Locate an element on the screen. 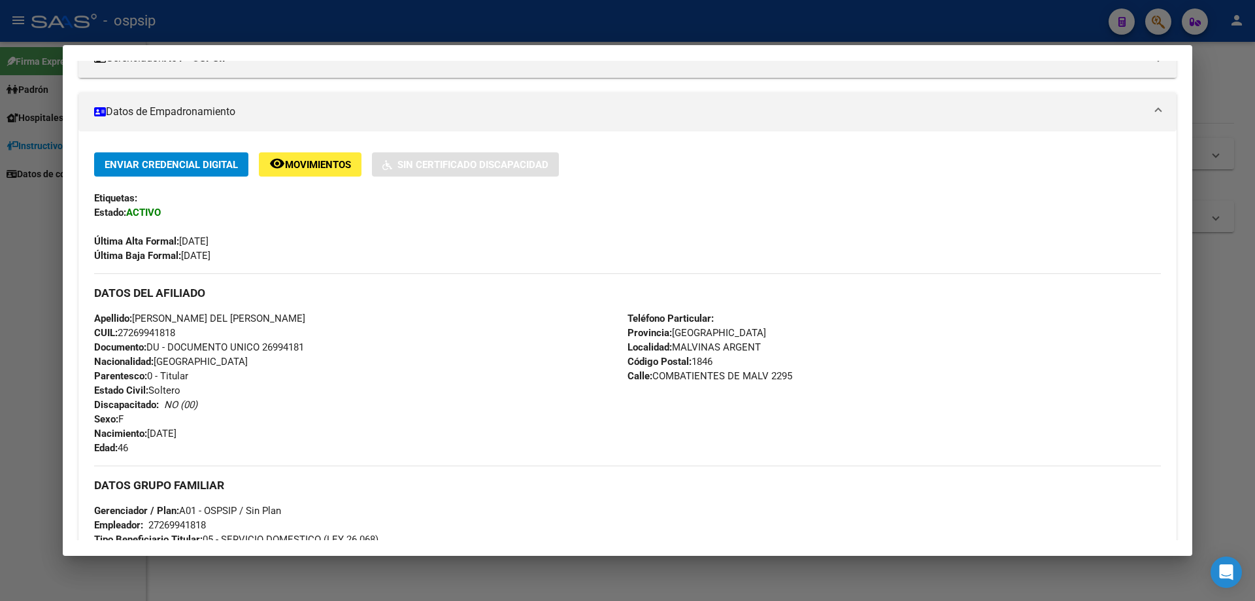  span: 27269941818 is located at coordinates (135, 333).